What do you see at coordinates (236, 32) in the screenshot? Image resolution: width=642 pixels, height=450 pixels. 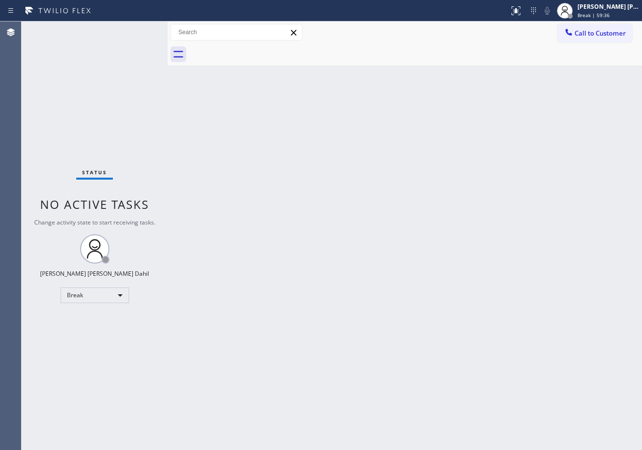 I see `input: Search` at bounding box center [236, 32].